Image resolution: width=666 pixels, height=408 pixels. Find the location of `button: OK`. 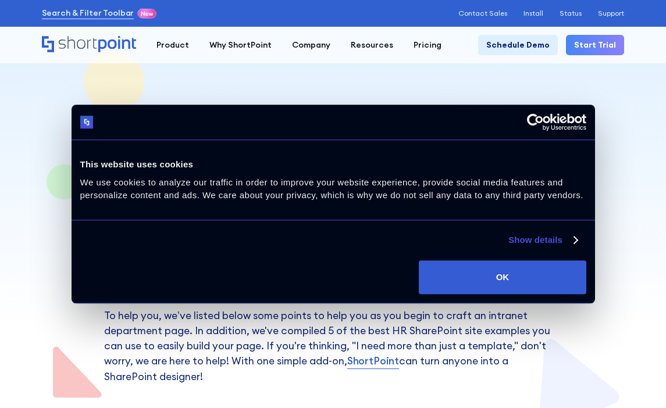

button: OK is located at coordinates (502, 277).